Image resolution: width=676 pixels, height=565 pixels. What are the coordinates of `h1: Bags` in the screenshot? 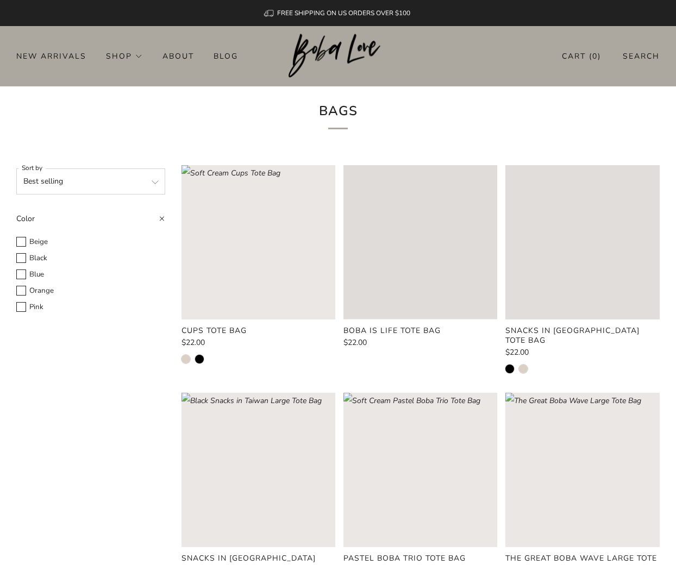 It's located at (338, 114).